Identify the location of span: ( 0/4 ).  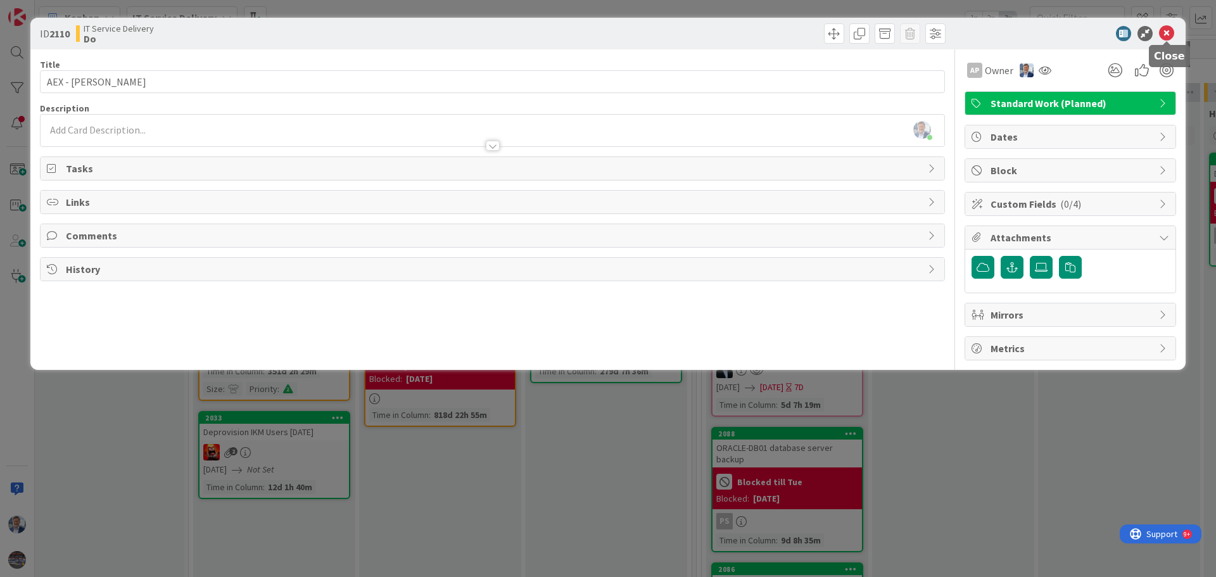
(1070, 204).